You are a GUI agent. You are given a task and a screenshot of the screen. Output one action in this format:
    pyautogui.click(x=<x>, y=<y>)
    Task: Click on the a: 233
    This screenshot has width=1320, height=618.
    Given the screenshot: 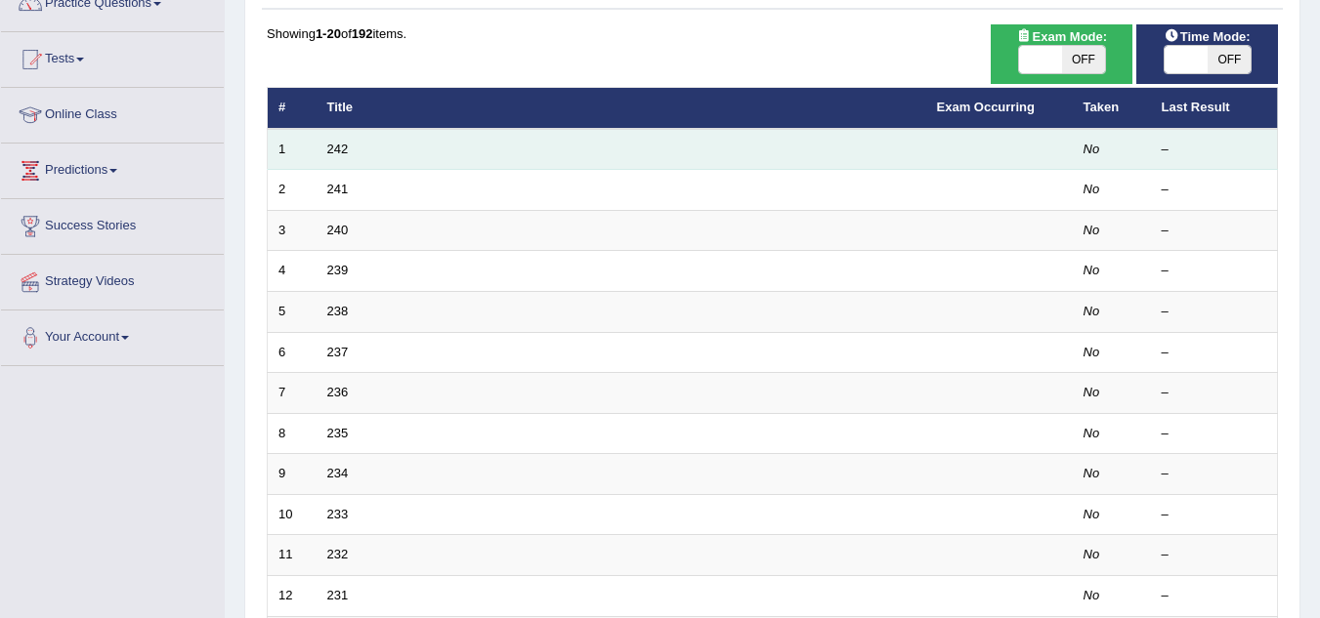 What is the action you would take?
    pyautogui.click(x=338, y=514)
    